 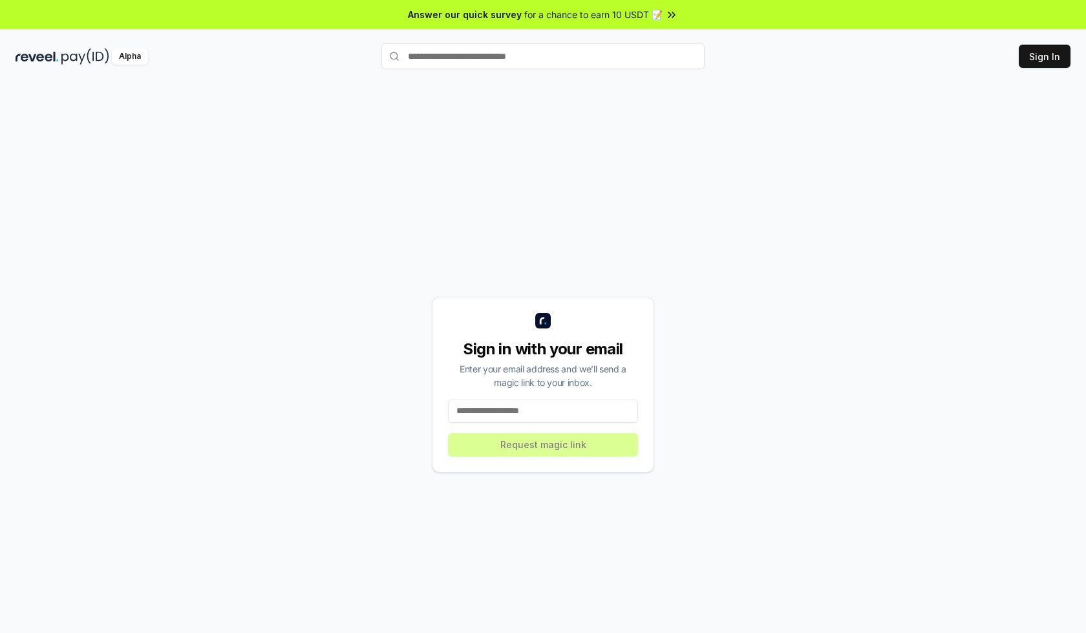 What do you see at coordinates (543, 375) in the screenshot?
I see `div: Enter your email address and we’ll send a magic link to your inbox.` at bounding box center [543, 375].